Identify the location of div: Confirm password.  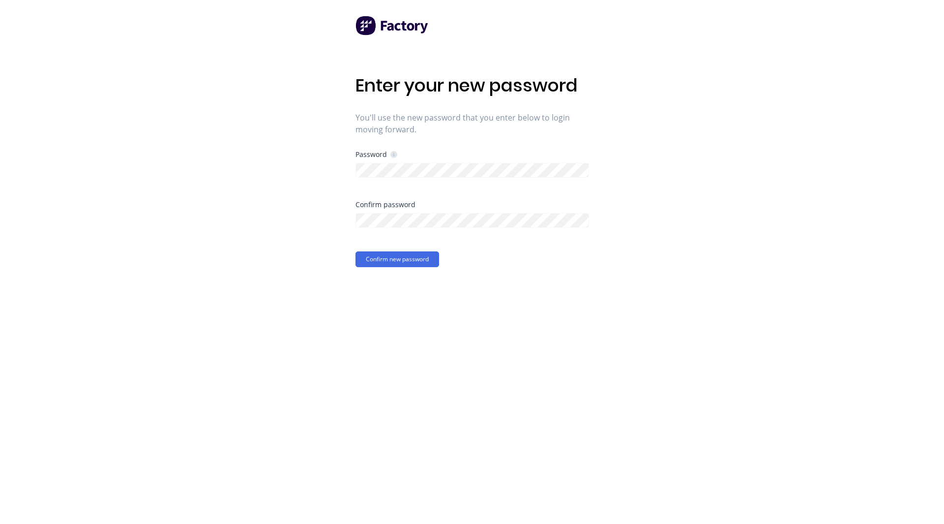
(472, 205).